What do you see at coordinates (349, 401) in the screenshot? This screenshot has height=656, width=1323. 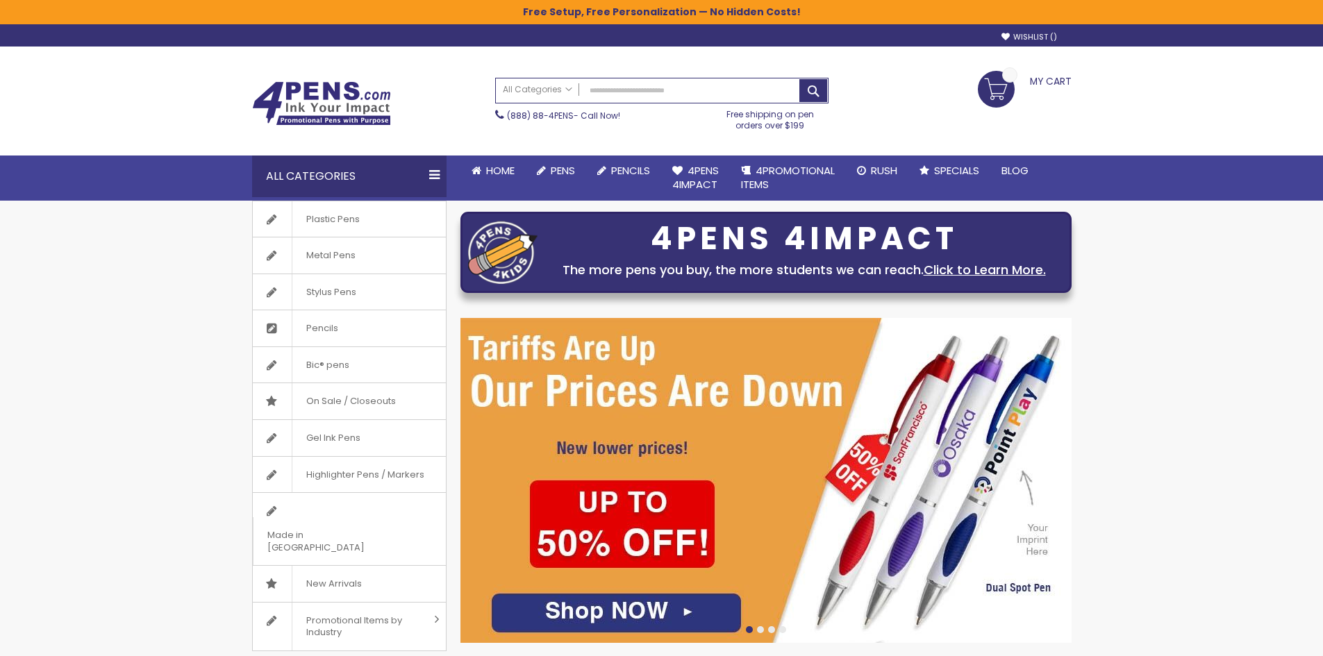 I see `a: On Sale / Closeouts` at bounding box center [349, 401].